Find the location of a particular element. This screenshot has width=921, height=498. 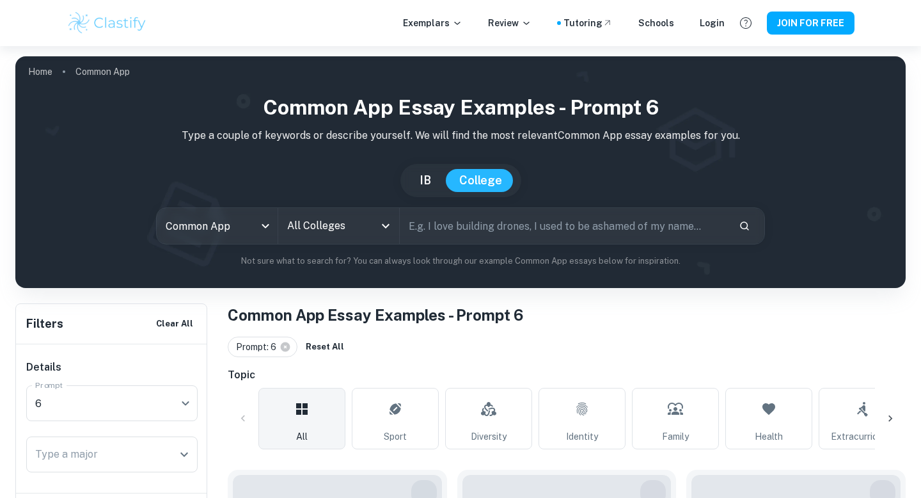

a: Home is located at coordinates (40, 72).